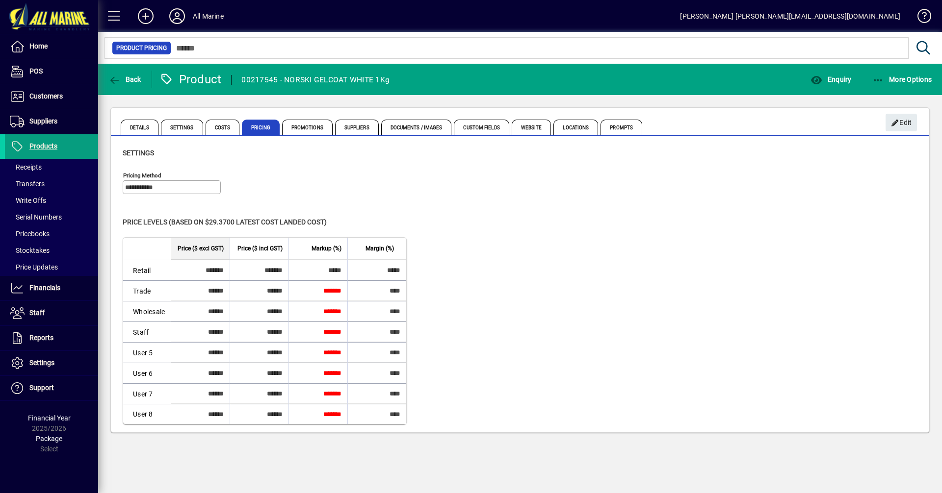 The image size is (942, 493). What do you see at coordinates (52, 363) in the screenshot?
I see `a: Settings` at bounding box center [52, 363].